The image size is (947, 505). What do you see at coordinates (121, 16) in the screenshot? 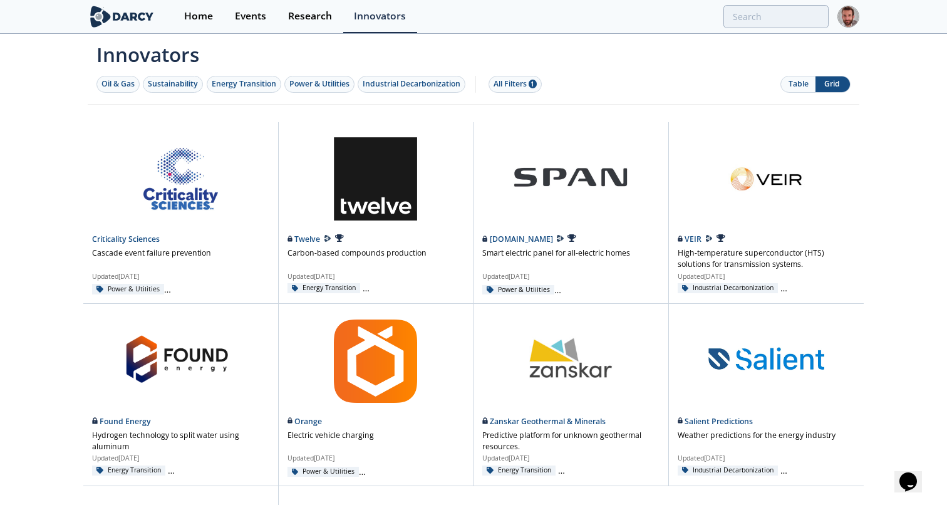
I see `img: logo-wide.svg` at bounding box center [121, 16].